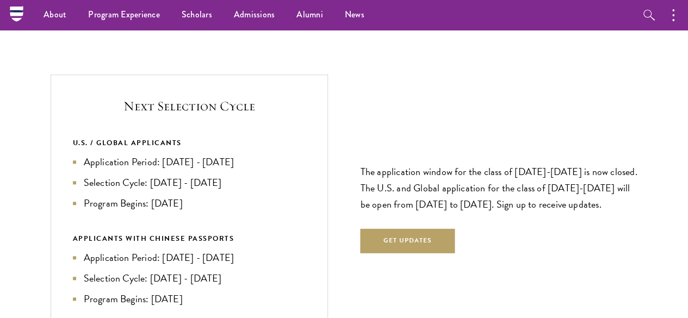 The width and height of the screenshot is (688, 318). I want to click on div: U.S. / GLOBAL APPLICANTS, so click(189, 143).